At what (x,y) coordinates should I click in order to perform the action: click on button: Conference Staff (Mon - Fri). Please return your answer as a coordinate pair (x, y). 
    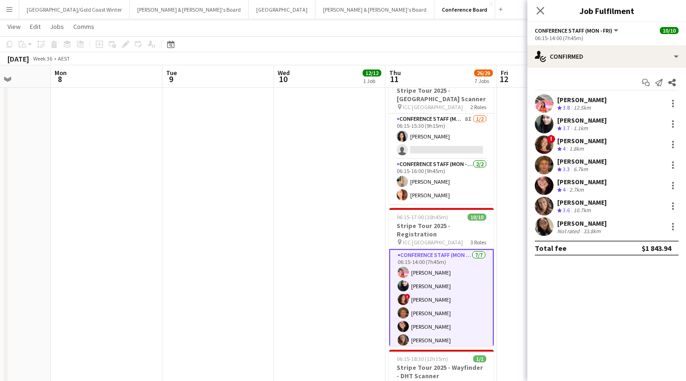
    Looking at the image, I should click on (577, 30).